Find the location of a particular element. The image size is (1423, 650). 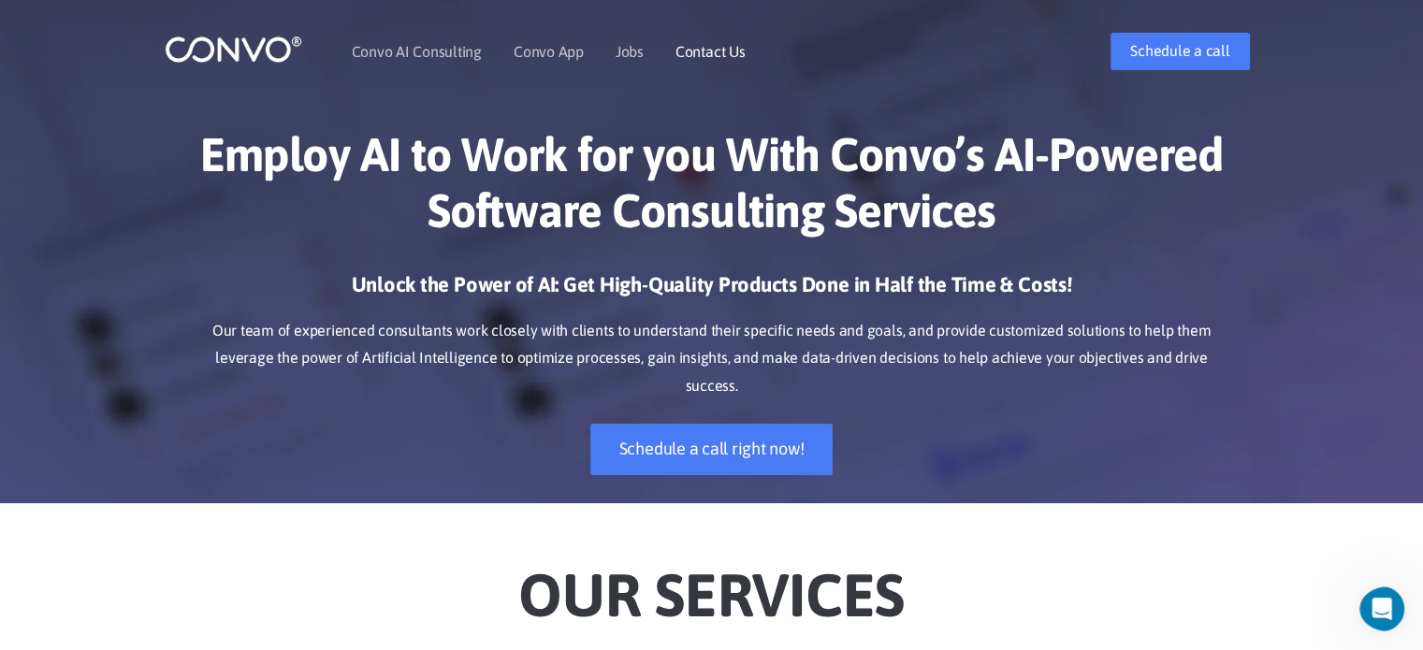

h1: Employ AI to Work for you With Convo’s AI-Powered Software Consulting Services is located at coordinates (712, 189).